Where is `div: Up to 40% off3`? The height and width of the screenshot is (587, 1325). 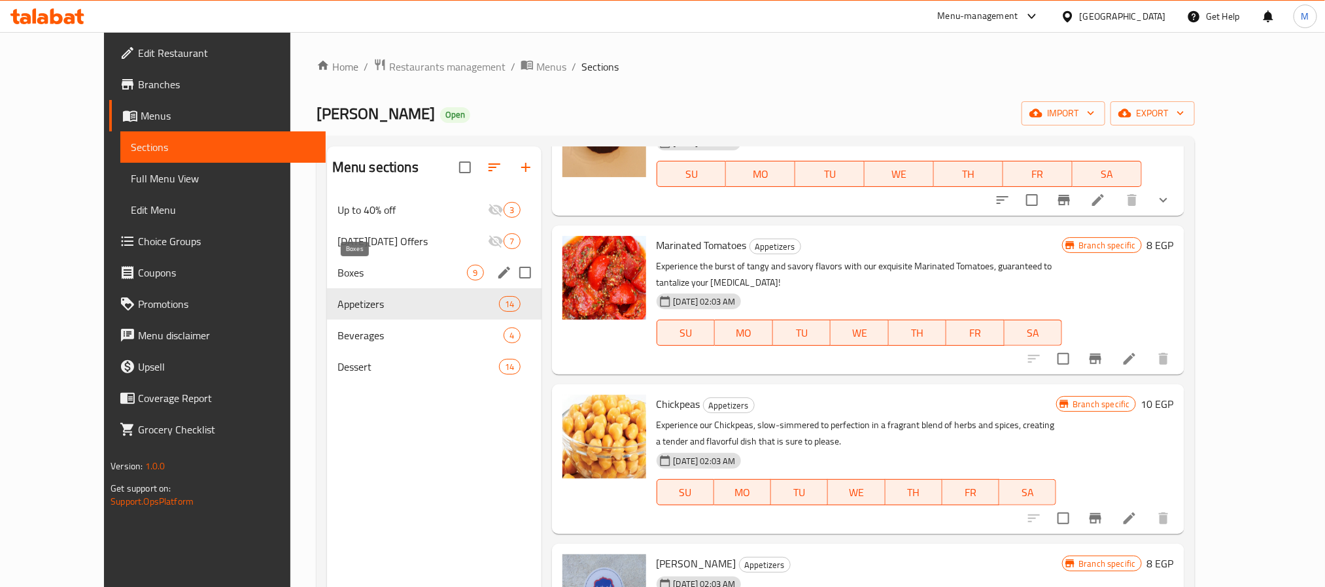
div: Up to 40% off3 is located at coordinates (434, 210).